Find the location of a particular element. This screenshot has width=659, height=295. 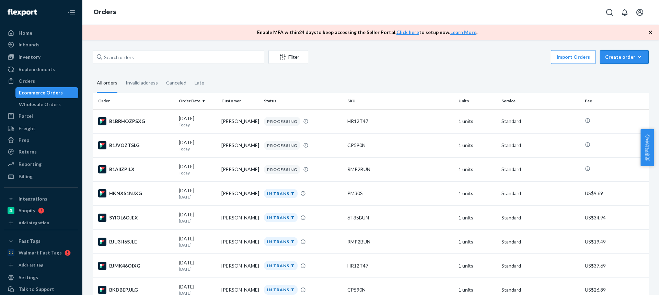

a: Returns is located at coordinates (41, 152).